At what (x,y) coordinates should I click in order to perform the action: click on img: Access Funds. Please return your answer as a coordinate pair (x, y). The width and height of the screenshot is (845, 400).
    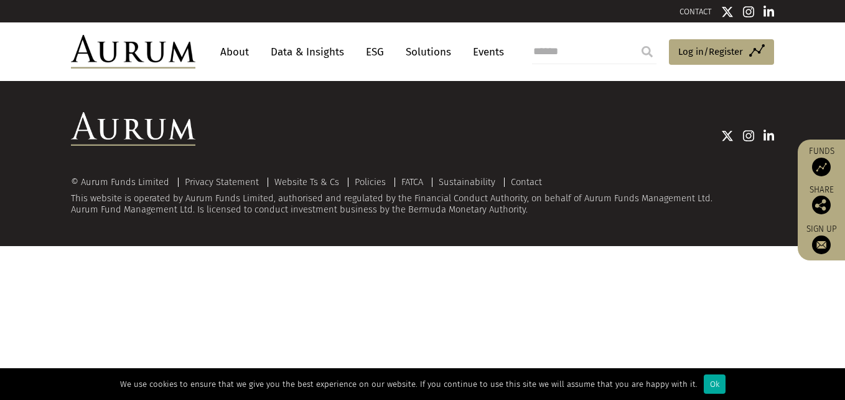
    Looking at the image, I should click on (822, 167).